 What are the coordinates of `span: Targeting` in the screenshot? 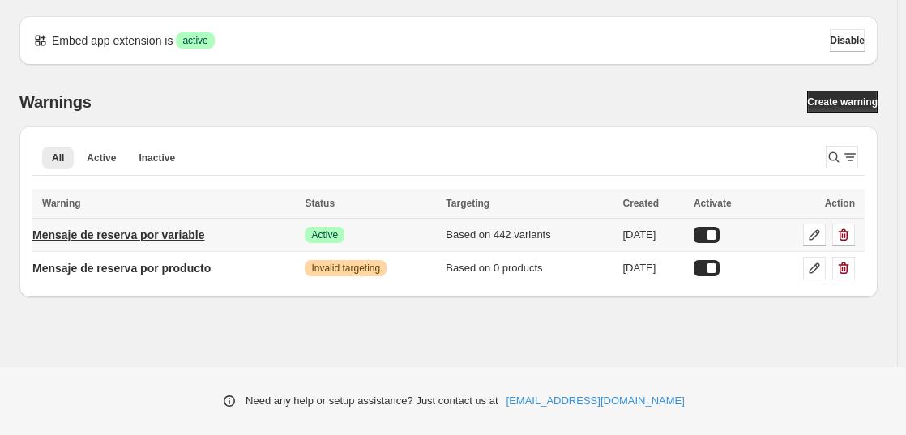 It's located at (468, 203).